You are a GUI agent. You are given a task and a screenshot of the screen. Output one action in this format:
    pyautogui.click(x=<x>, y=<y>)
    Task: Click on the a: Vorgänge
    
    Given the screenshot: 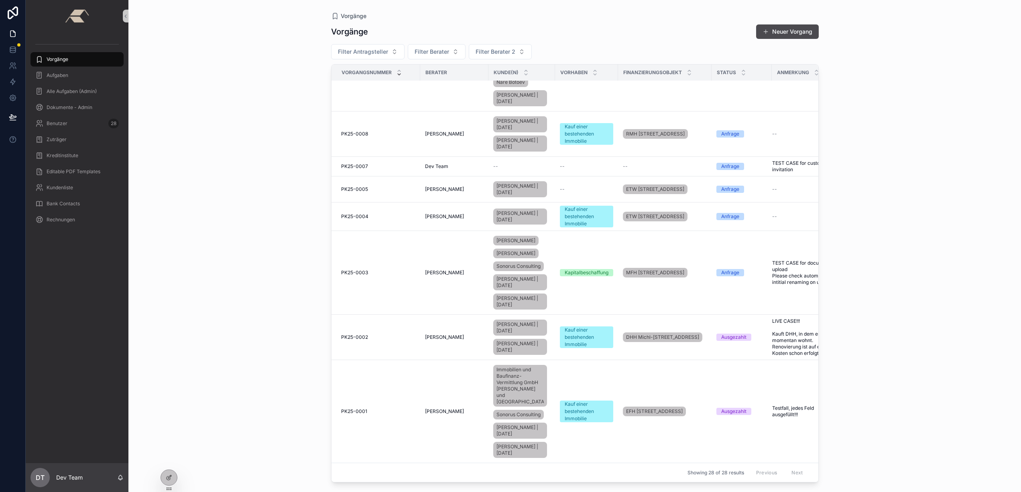 What is the action you would take?
    pyautogui.click(x=77, y=59)
    